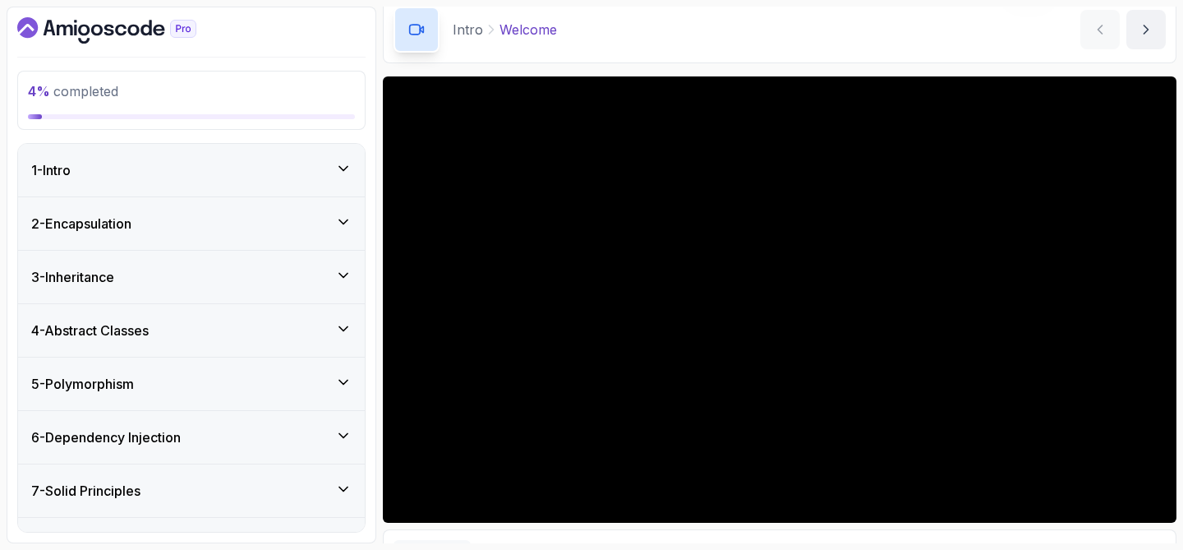 This screenshot has height=550, width=1183. What do you see at coordinates (191, 277) in the screenshot?
I see `button: 3-Inheritance` at bounding box center [191, 277].